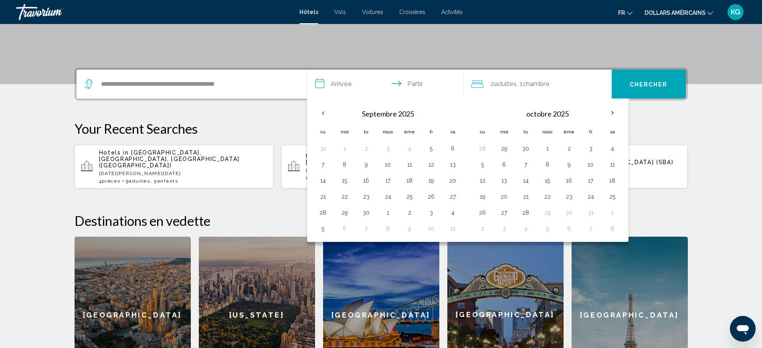 Image resolution: width=762 pixels, height=348 pixels. I want to click on span: Enfants, so click(168, 181).